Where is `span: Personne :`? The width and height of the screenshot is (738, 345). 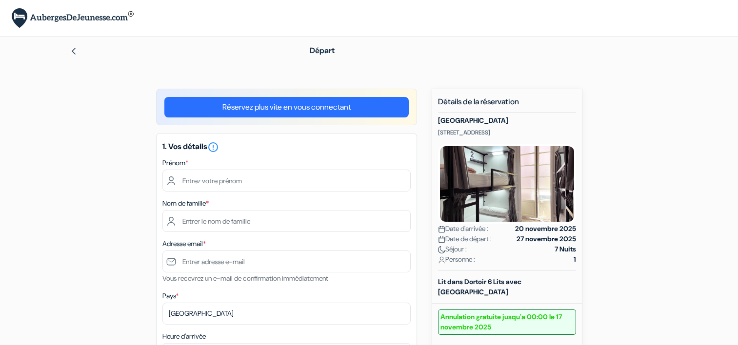
span: Personne : is located at coordinates (457, 259).